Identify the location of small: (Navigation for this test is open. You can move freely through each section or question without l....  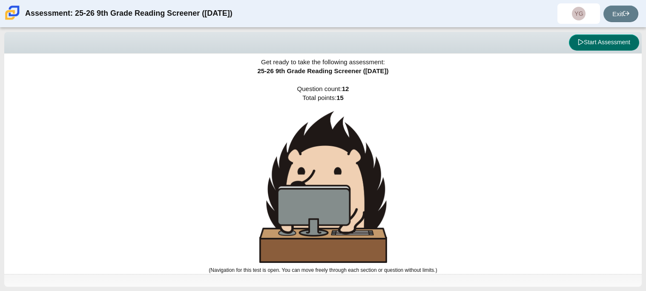
(323, 270).